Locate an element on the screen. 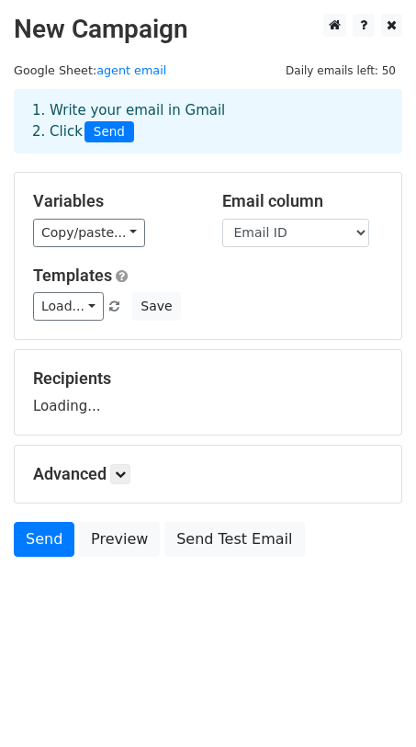 The width and height of the screenshot is (416, 747). h2: New Campaign is located at coordinates (208, 29).